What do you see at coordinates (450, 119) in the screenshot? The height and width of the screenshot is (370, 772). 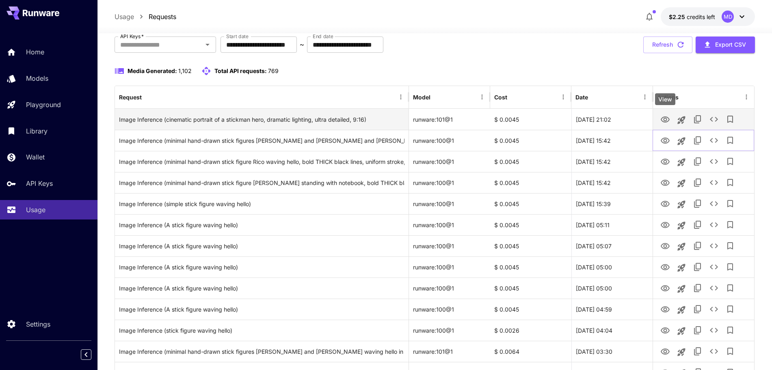 I see `div: runware:101@1` at bounding box center [450, 119].